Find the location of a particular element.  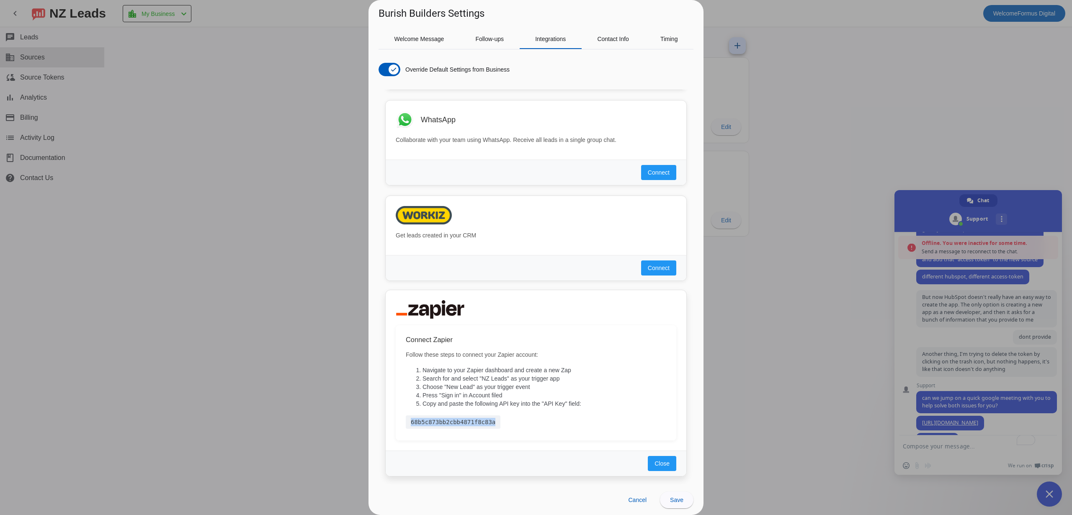

span: Timing is located at coordinates (669, 39).